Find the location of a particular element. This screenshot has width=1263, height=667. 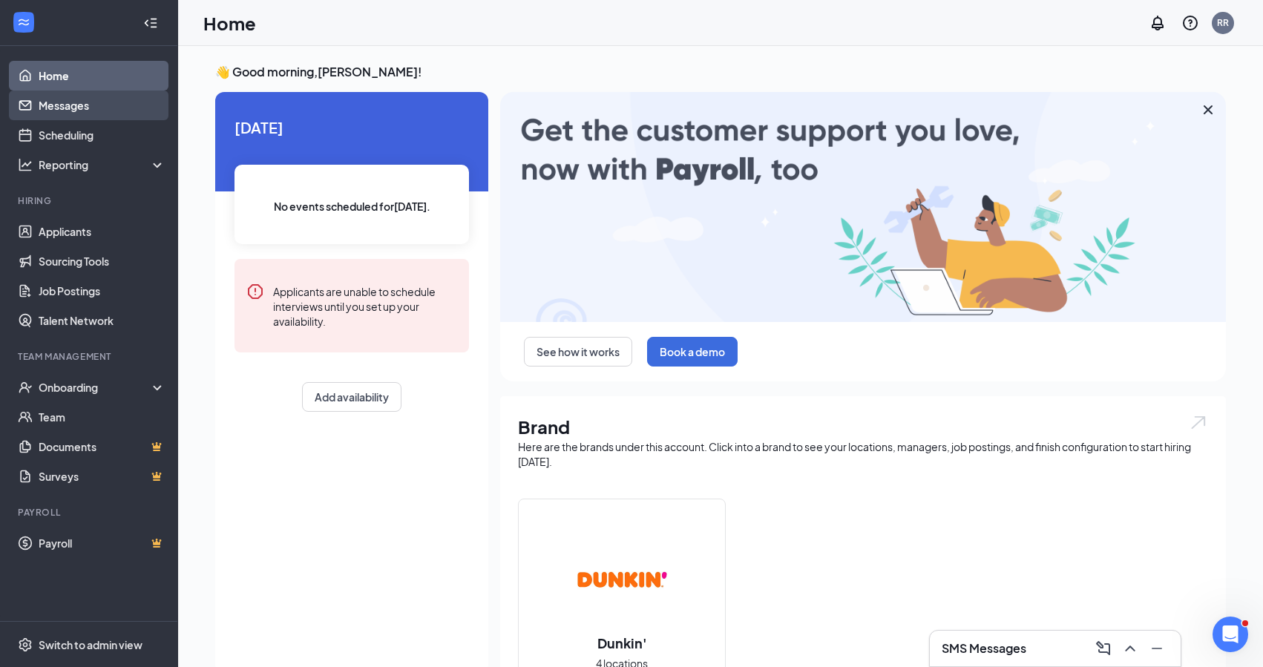

svg: Error is located at coordinates (255, 292).